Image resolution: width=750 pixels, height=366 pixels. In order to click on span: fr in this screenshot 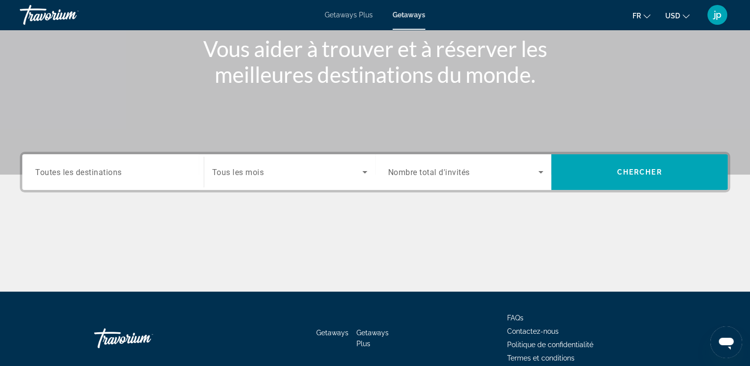, I will do `click(637, 16)`.